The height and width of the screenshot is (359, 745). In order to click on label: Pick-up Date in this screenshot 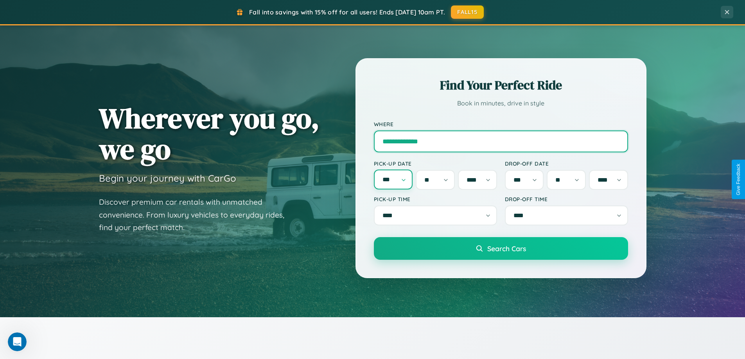, I will do `click(435, 163)`.